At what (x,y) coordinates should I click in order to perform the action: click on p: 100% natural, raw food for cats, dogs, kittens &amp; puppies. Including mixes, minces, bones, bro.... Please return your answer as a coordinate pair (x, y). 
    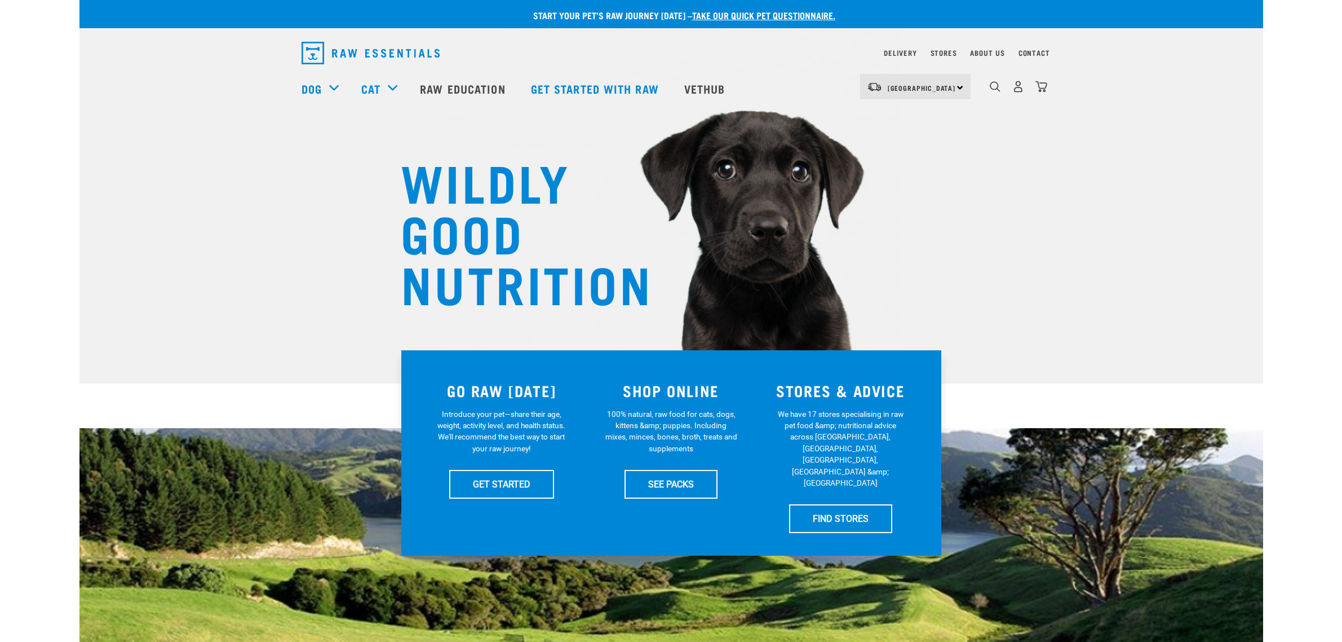
    Looking at the image, I should click on (671, 431).